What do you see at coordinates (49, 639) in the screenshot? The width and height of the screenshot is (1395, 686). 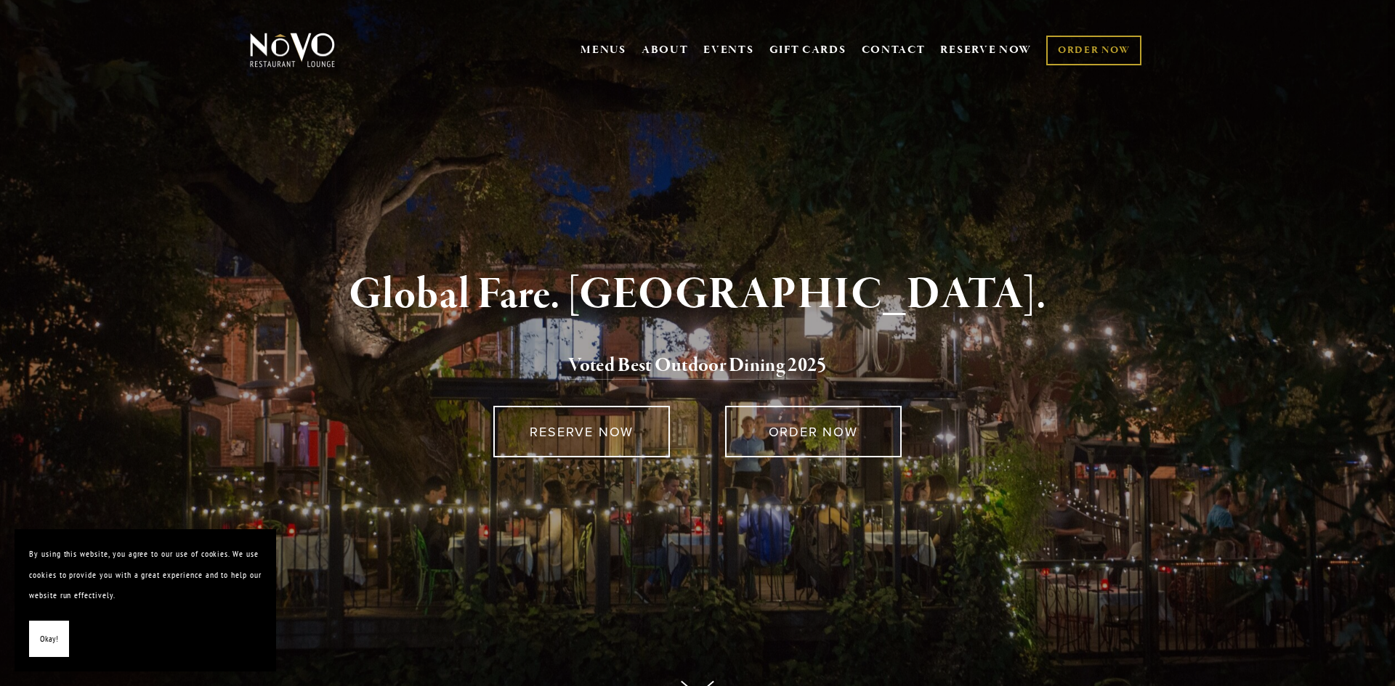 I see `button: Okay!` at bounding box center [49, 639].